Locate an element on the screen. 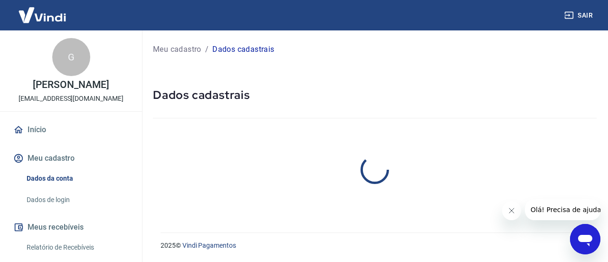 Image resolution: width=608 pixels, height=262 pixels. button: Meus recebíveis is located at coordinates (71, 227).